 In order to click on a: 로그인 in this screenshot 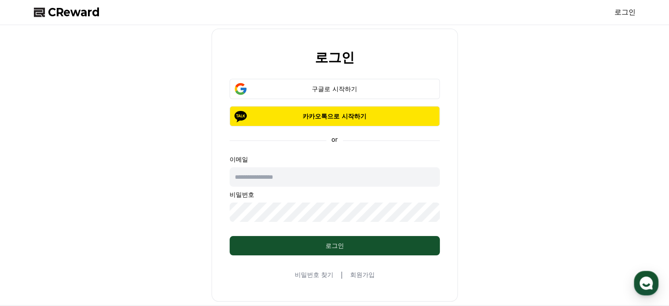, I will do `click(625, 12)`.